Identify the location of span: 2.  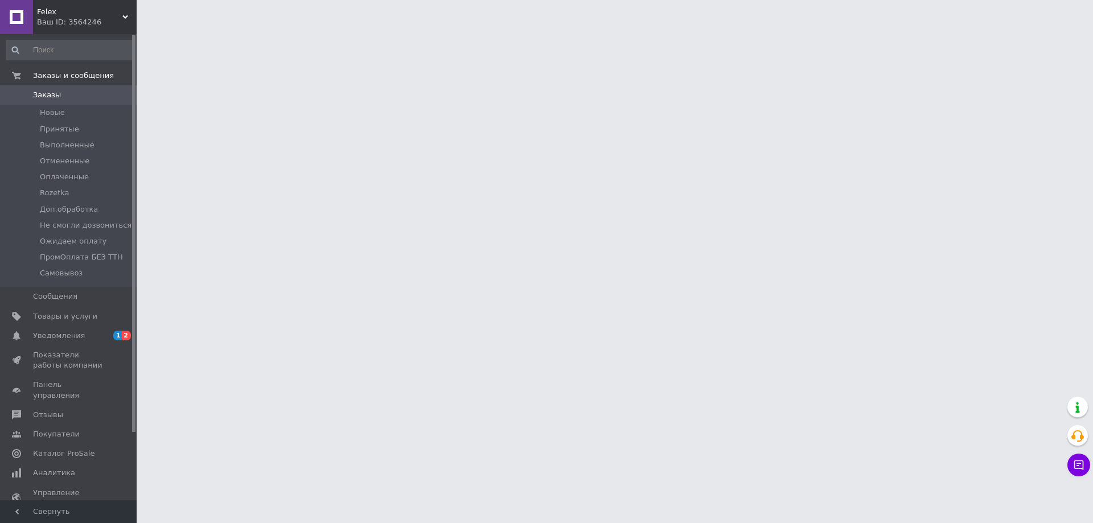
(126, 335).